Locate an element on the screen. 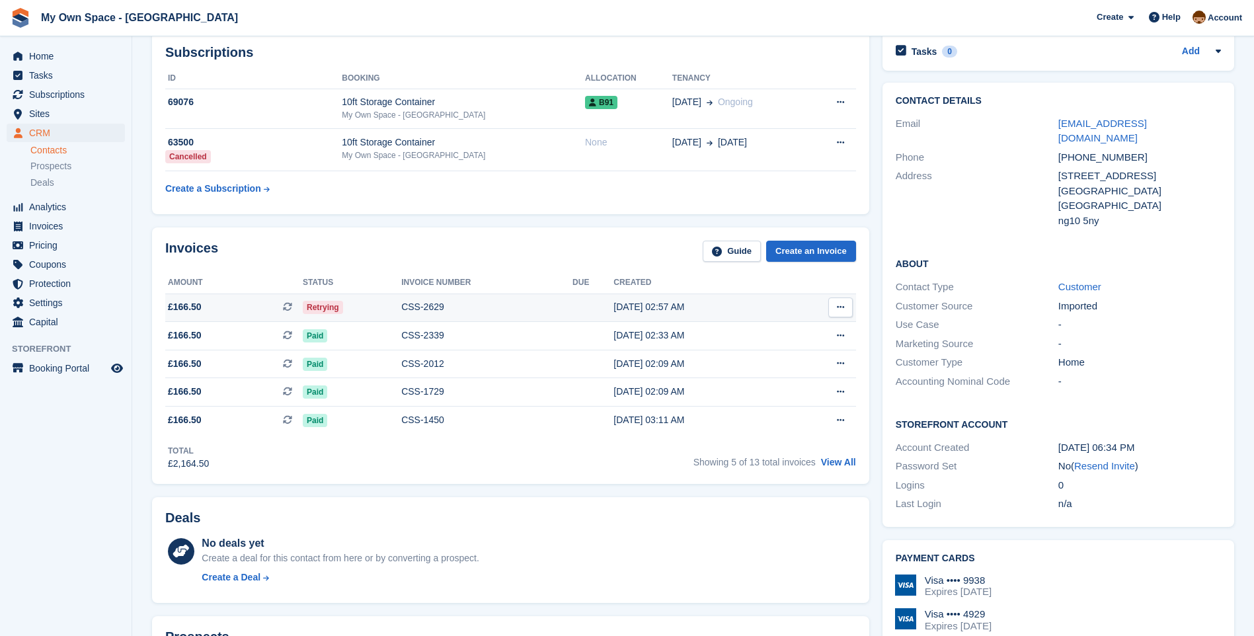 This screenshot has height=636, width=1254. th: Tenancy is located at coordinates (741, 79).